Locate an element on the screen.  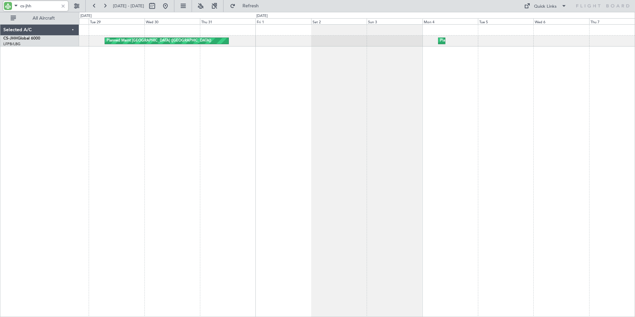
div: Sat 2 is located at coordinates (339, 21).